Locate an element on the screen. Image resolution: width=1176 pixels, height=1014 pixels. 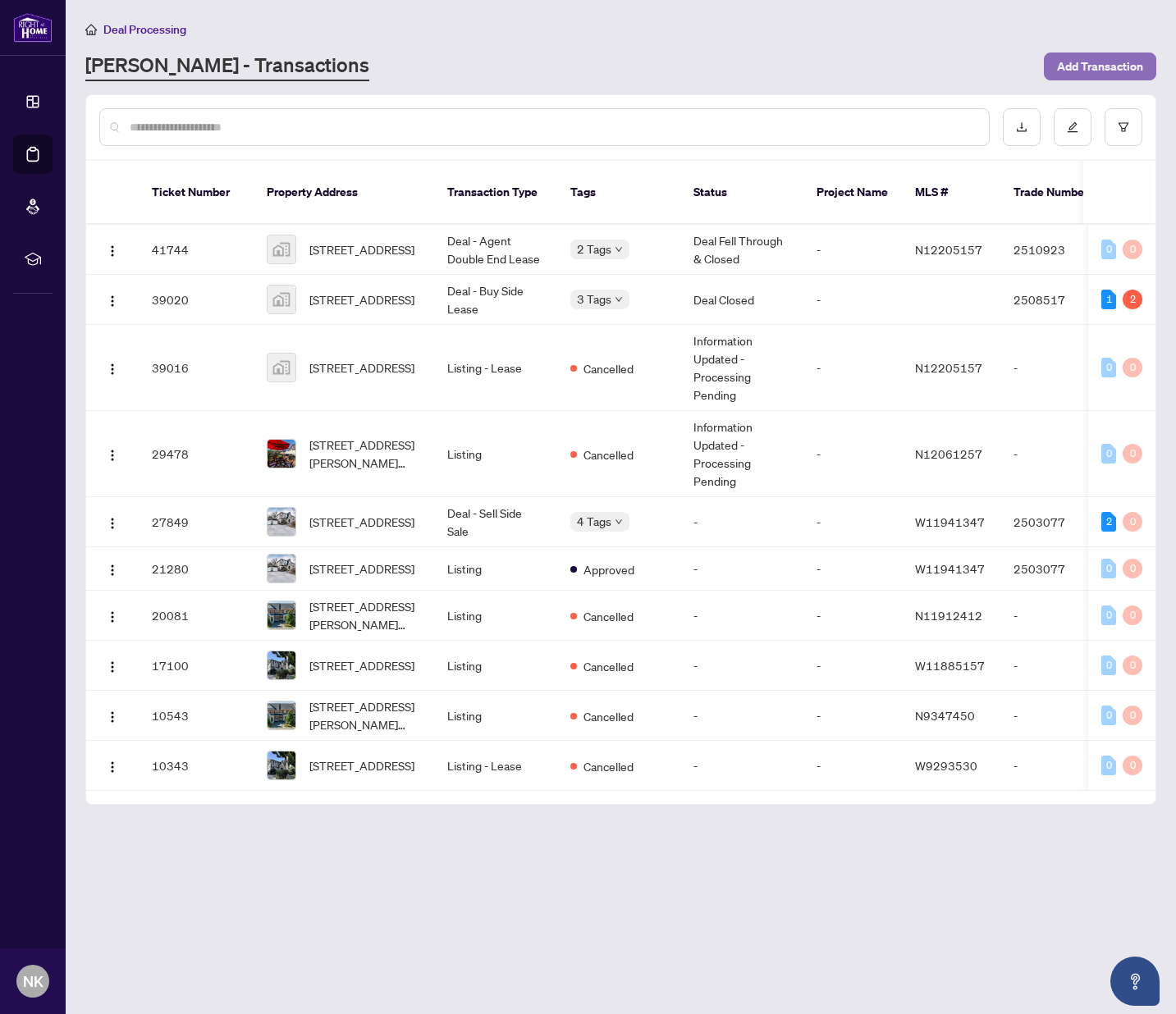
td: 2503077 is located at coordinates (1058, 522).